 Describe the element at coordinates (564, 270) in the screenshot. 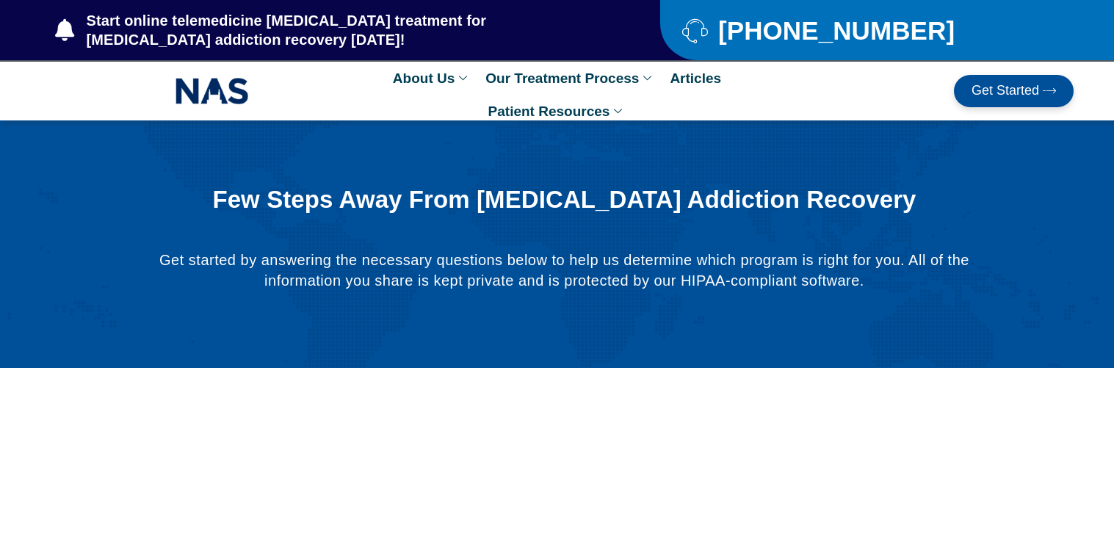

I see `p: Get started by answering the necessary questions below to help us determine which program is righ...` at that location.